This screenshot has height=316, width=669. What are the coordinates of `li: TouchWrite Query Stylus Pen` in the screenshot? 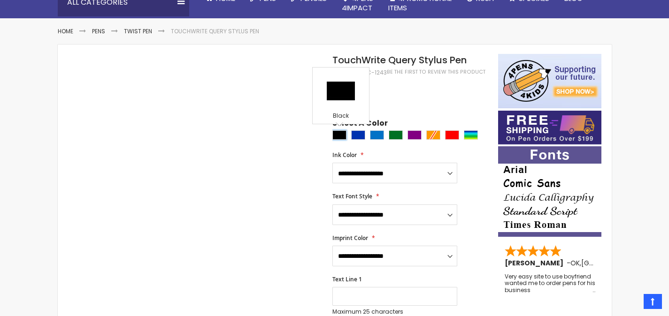 It's located at (215, 31).